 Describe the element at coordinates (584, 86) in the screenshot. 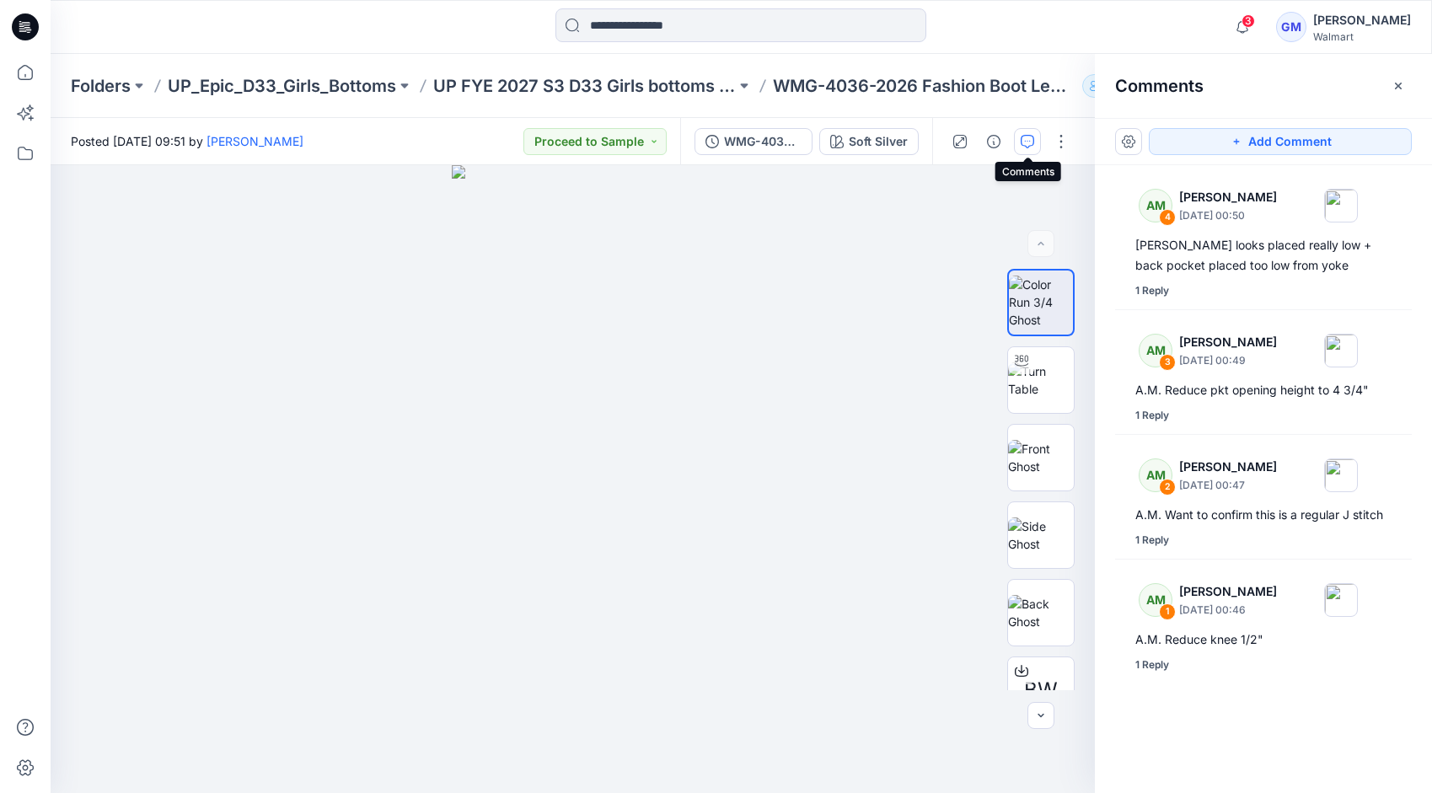

I see `a: UP FYE 2027 S3 D33 Girls bottoms Epic` at that location.